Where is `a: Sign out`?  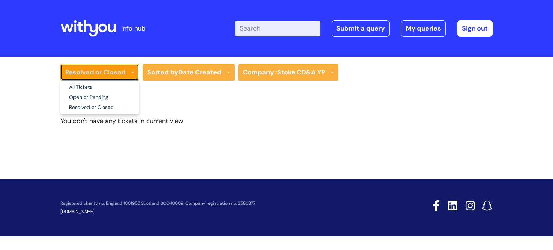 a: Sign out is located at coordinates (475, 28).